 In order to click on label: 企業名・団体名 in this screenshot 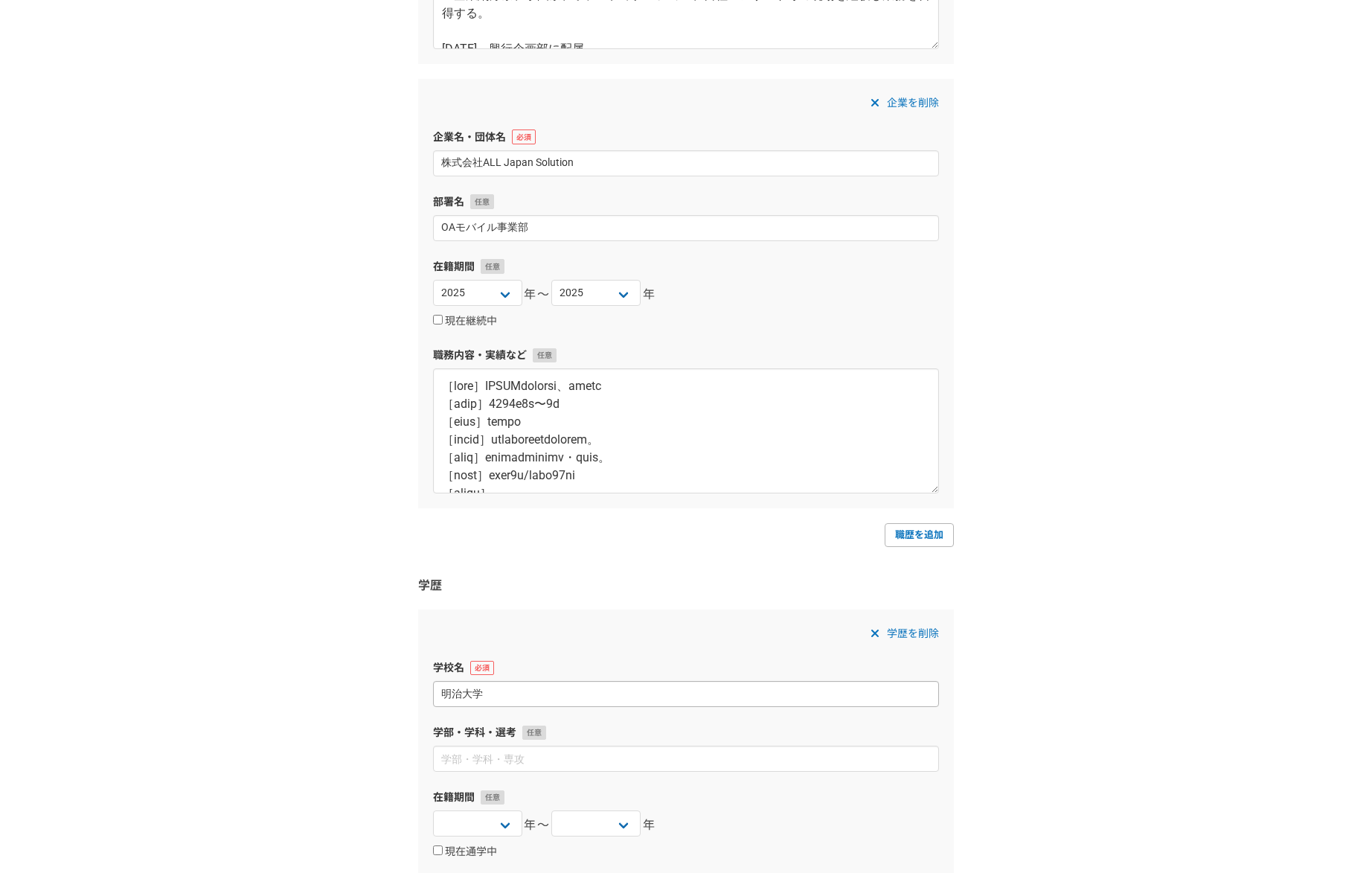, I will do `click(686, 137)`.